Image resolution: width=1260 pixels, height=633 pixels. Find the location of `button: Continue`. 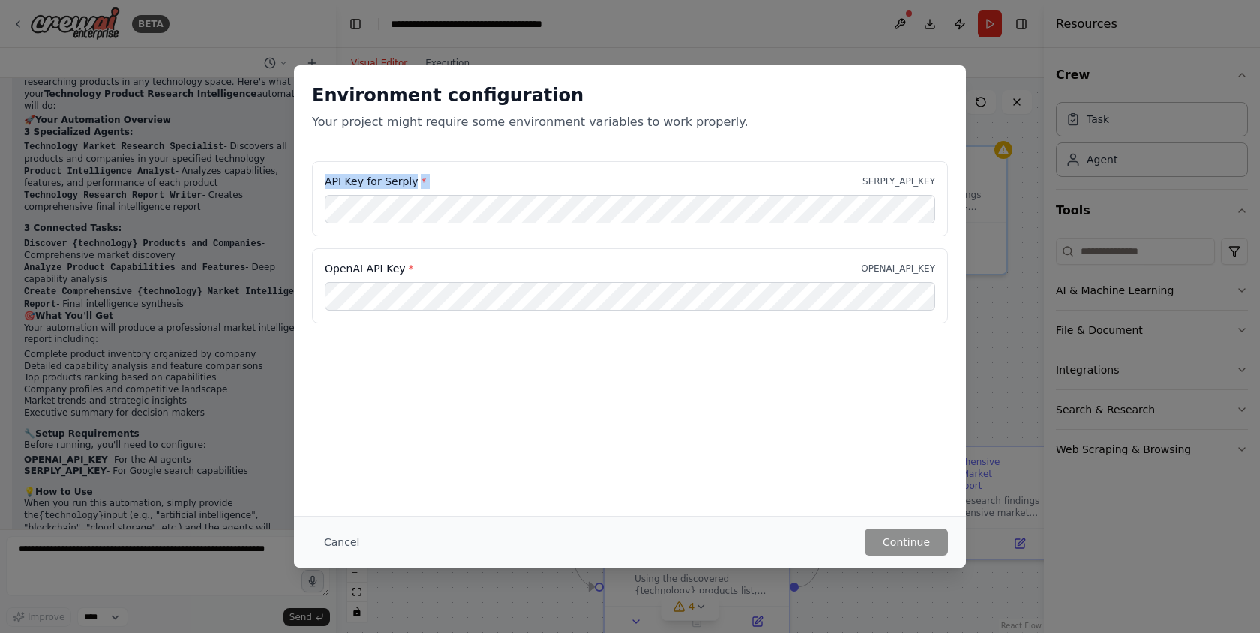

button: Continue is located at coordinates (906, 542).